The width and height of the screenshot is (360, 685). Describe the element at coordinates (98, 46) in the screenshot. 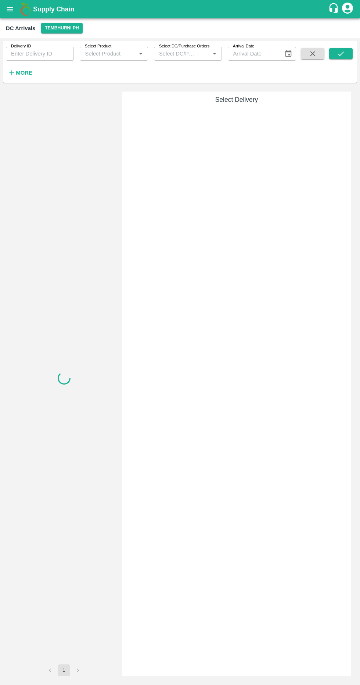

I see `label: Select Product` at that location.